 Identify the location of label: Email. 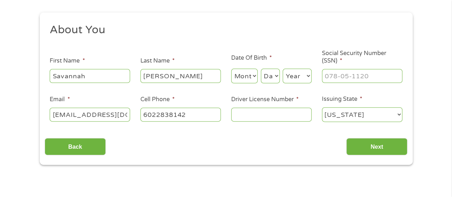
(60, 99).